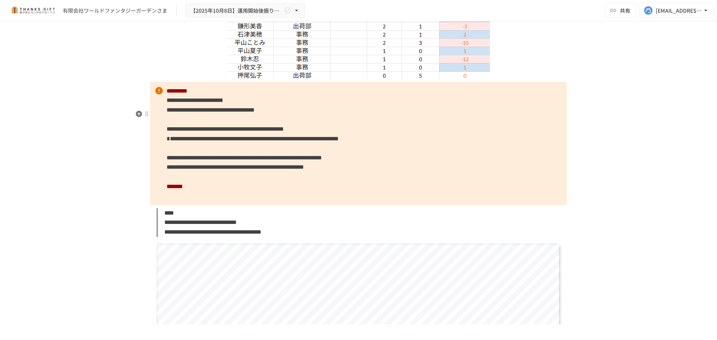 This screenshot has height=340, width=717. I want to click on button: 共有, so click(621, 10).